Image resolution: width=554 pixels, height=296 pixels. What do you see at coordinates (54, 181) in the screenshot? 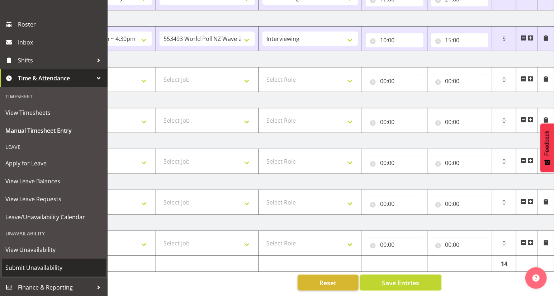
I see `span: View Leave Balances` at bounding box center [54, 181].